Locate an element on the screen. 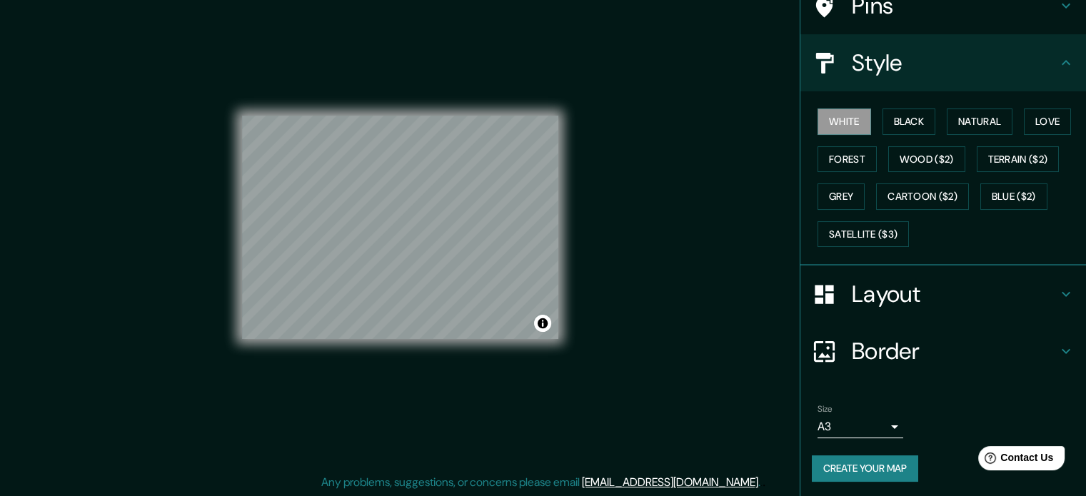  span: Contact Us is located at coordinates (68, 17).